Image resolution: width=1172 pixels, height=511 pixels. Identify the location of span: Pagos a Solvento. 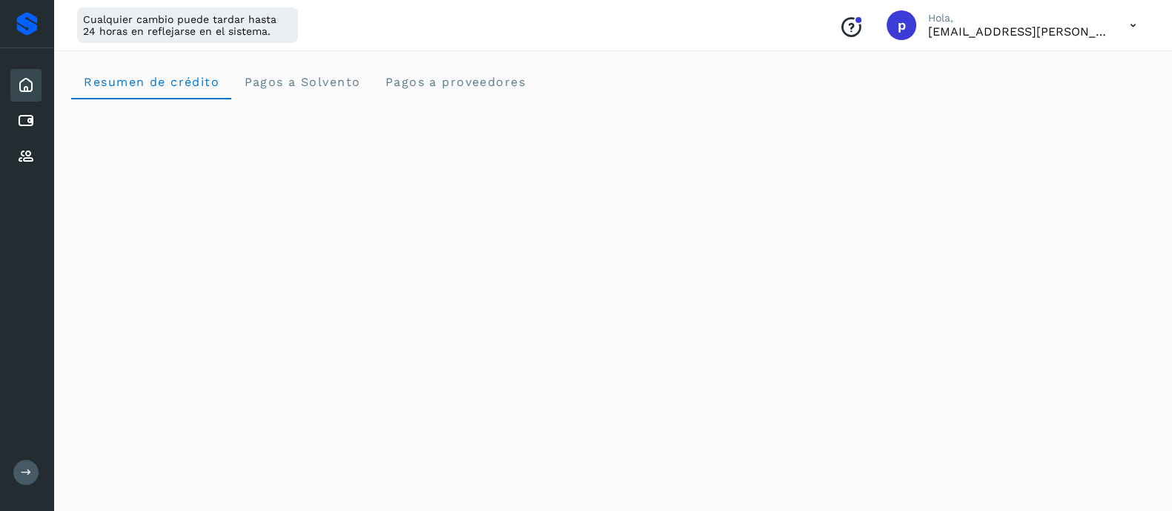
(302, 82).